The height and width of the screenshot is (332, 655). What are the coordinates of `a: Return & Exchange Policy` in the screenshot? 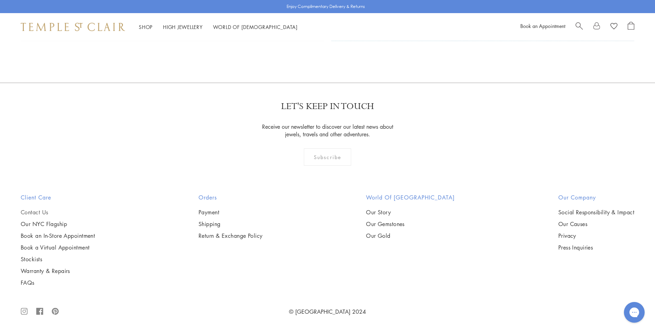 It's located at (231, 236).